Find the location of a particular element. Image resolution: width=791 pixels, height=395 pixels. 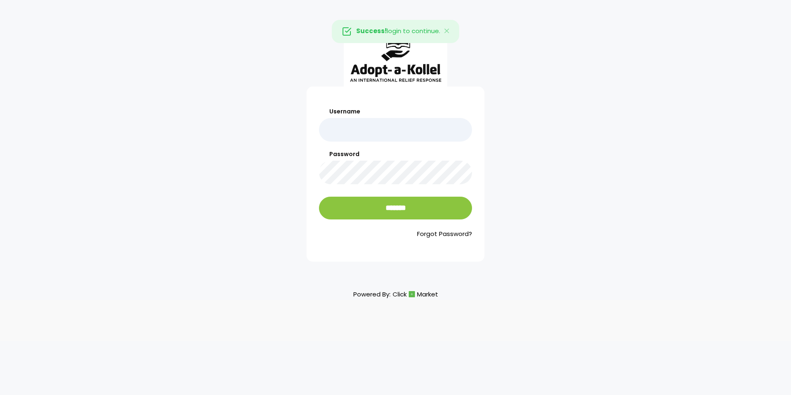

img: aak_logo_sm.jpeg is located at coordinates (396, 57).